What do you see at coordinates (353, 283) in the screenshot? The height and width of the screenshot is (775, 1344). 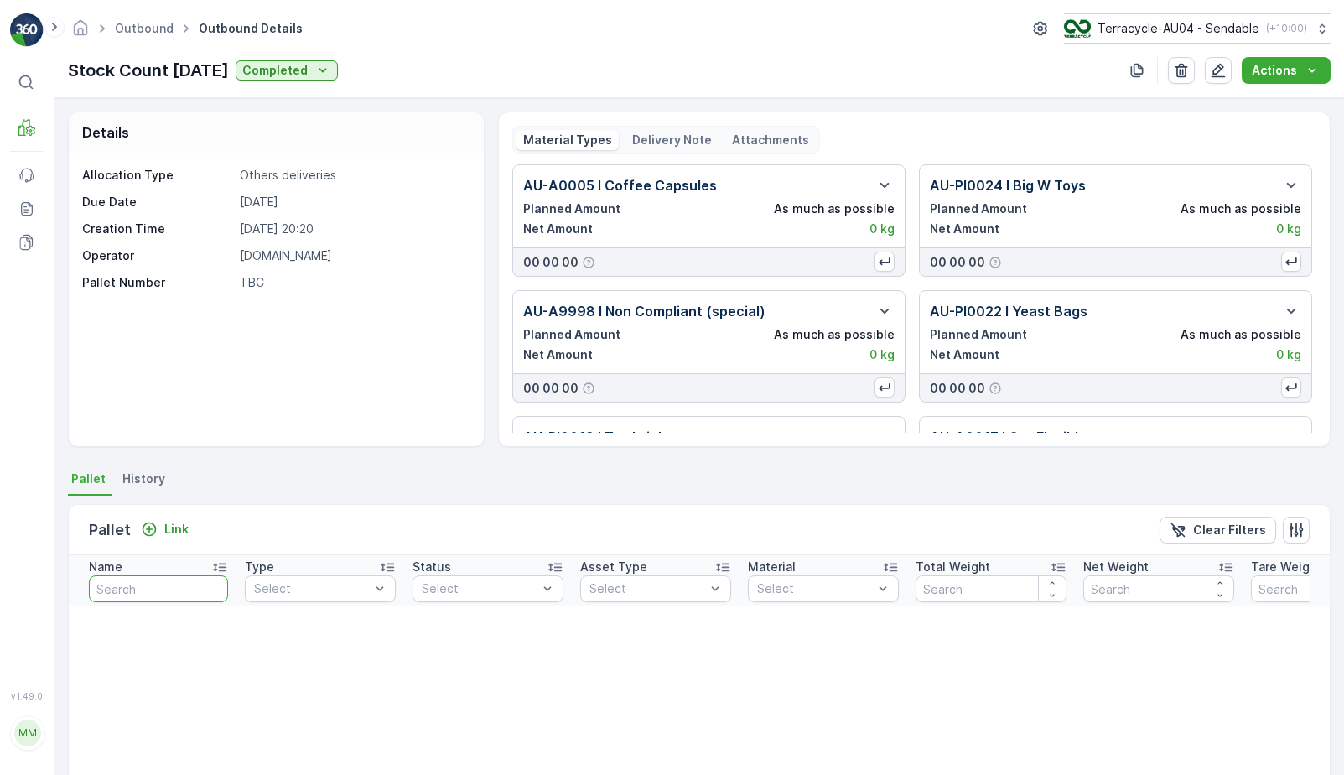 I see `p: TBC` at bounding box center [353, 283].